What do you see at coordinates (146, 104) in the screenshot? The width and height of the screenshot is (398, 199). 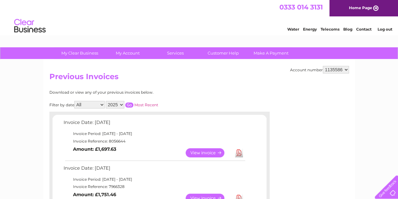 I see `a: Most Recent` at bounding box center [146, 104].